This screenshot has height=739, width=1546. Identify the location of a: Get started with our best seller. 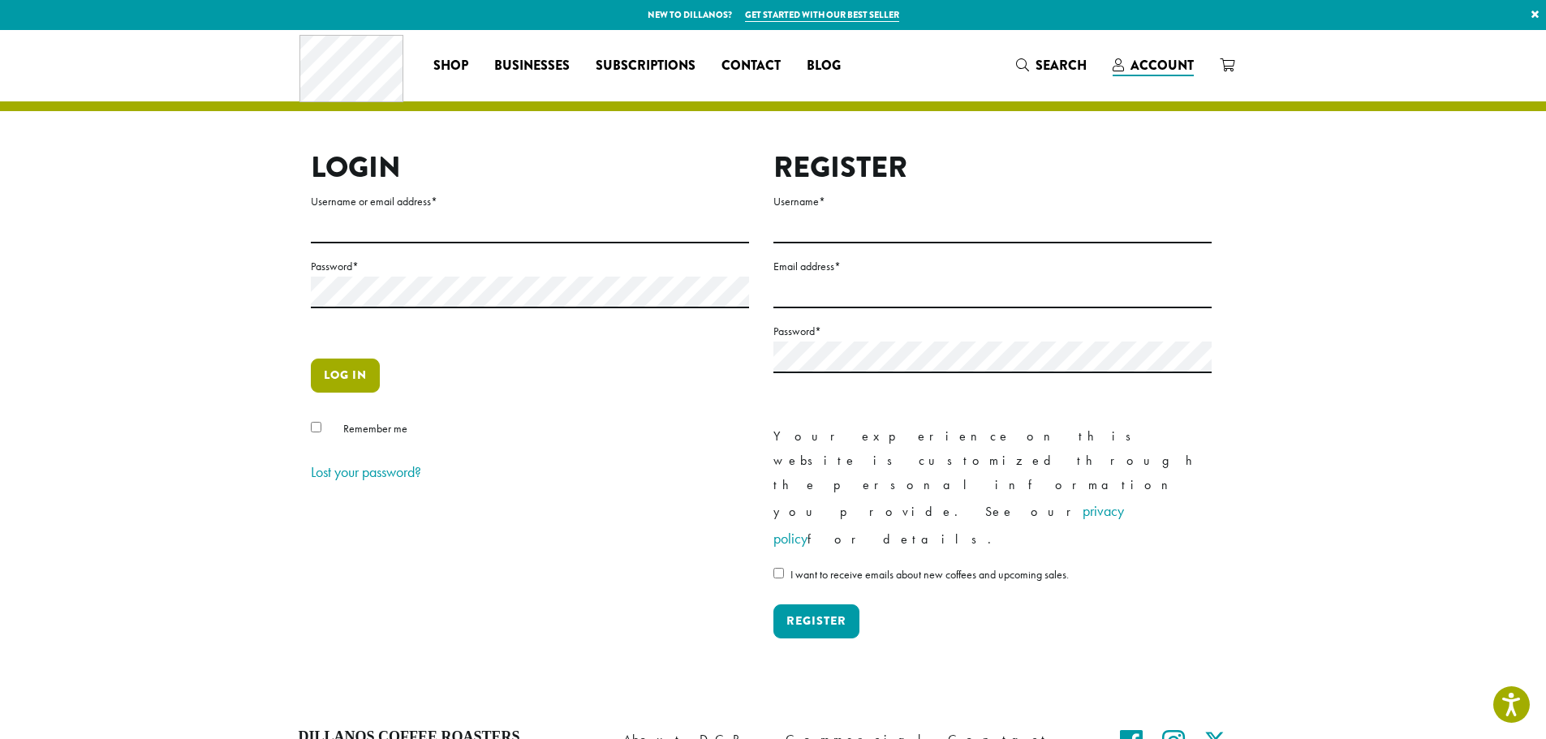
(822, 15).